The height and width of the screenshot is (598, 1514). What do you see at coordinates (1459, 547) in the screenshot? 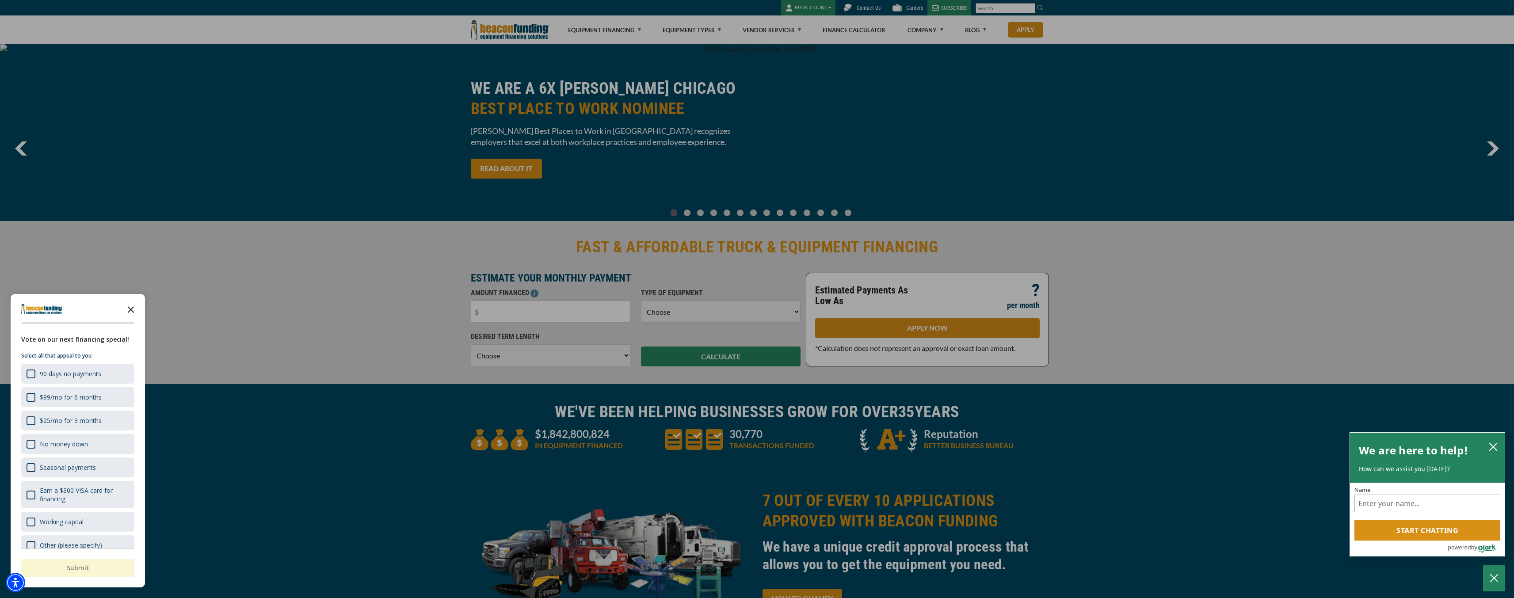
I see `span: powered` at bounding box center [1459, 547].